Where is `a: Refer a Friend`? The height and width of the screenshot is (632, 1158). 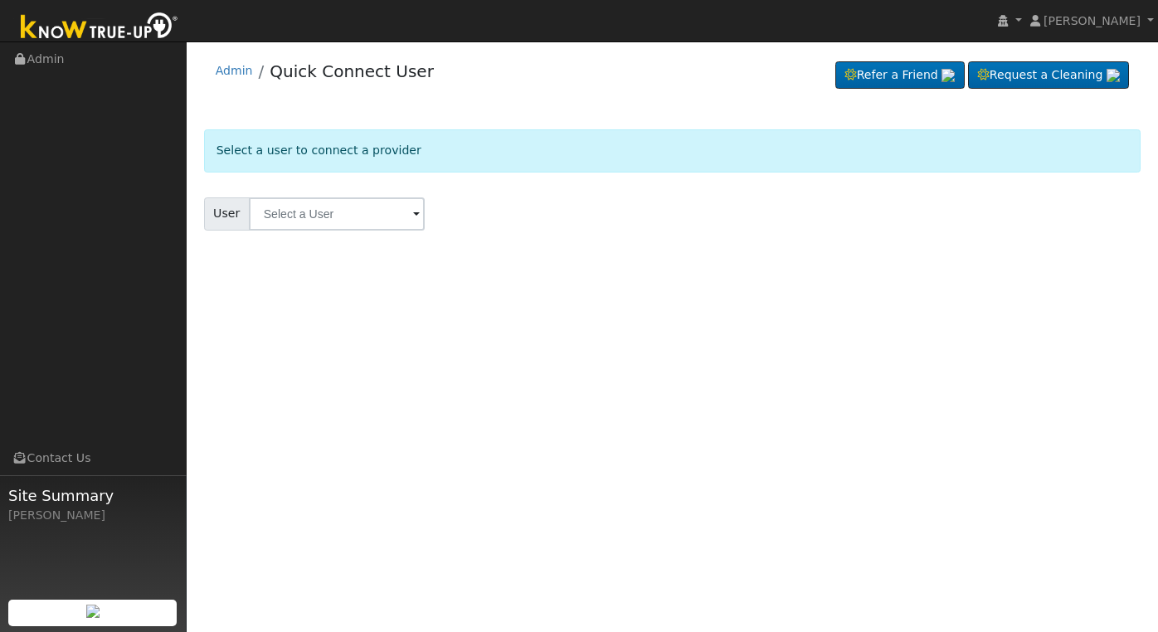 a: Refer a Friend is located at coordinates (900, 75).